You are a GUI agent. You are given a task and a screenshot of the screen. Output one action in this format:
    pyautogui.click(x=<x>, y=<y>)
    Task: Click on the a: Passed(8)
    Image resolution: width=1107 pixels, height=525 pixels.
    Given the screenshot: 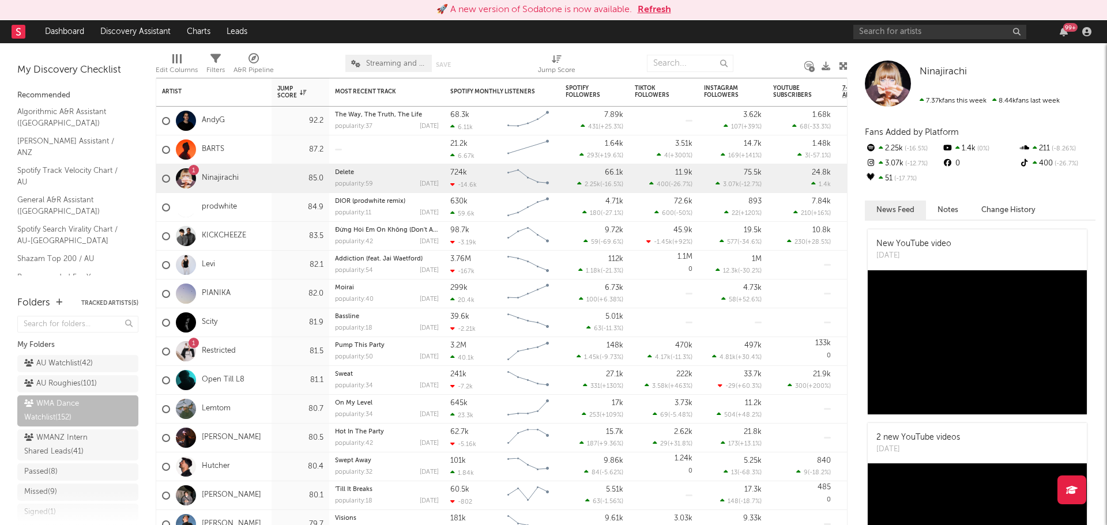 What is the action you would take?
    pyautogui.click(x=78, y=472)
    